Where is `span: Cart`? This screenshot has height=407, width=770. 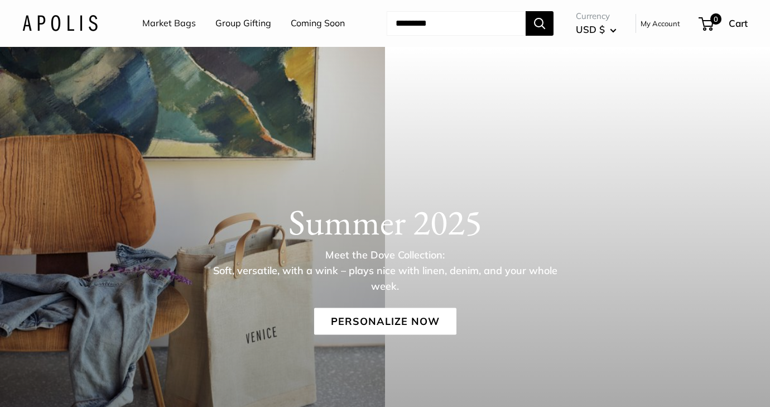
span: Cart is located at coordinates (738, 23).